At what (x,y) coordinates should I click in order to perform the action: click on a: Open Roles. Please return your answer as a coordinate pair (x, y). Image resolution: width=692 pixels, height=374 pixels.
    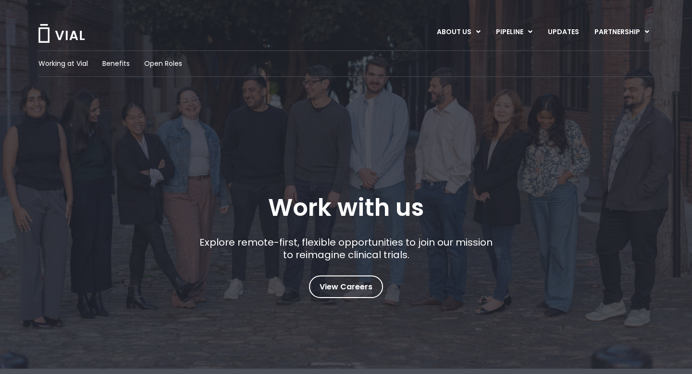
    Looking at the image, I should click on (163, 63).